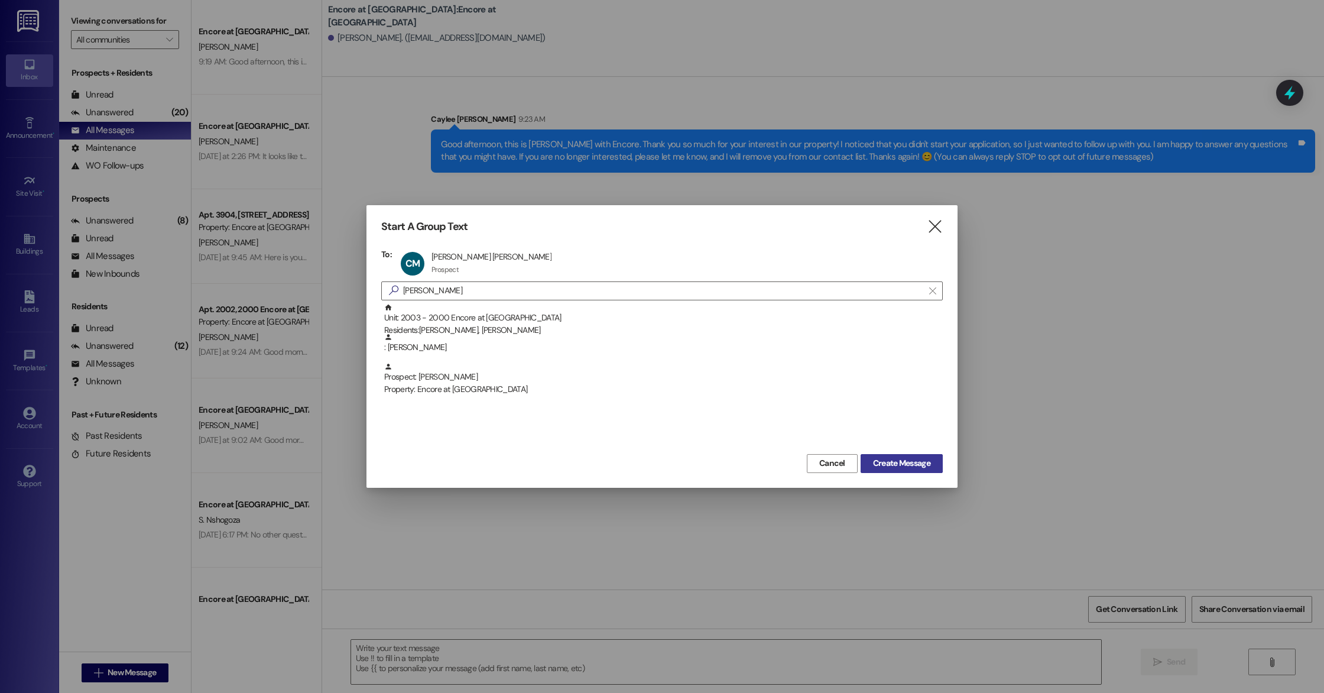 The width and height of the screenshot is (1324, 693). What do you see at coordinates (933, 291) in the screenshot?
I see `button: Clear text` at bounding box center [933, 291].